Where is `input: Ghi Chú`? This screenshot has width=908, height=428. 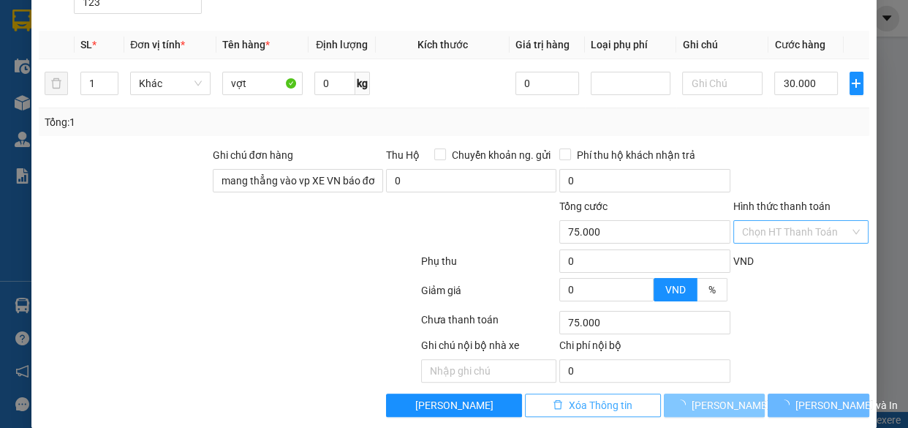
input: Ghi Chú is located at coordinates (722, 83).